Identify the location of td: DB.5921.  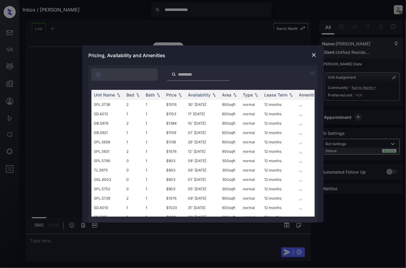
(108, 132).